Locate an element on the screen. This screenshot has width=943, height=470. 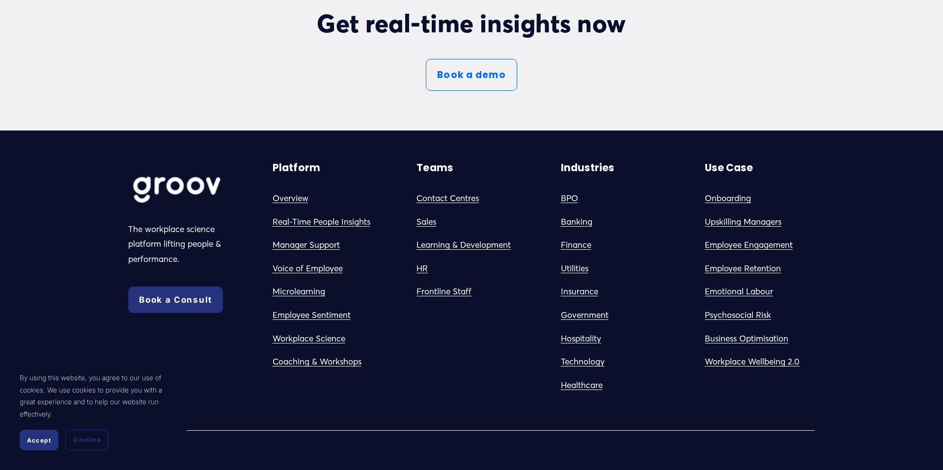
strong: Teams is located at coordinates (435, 168).